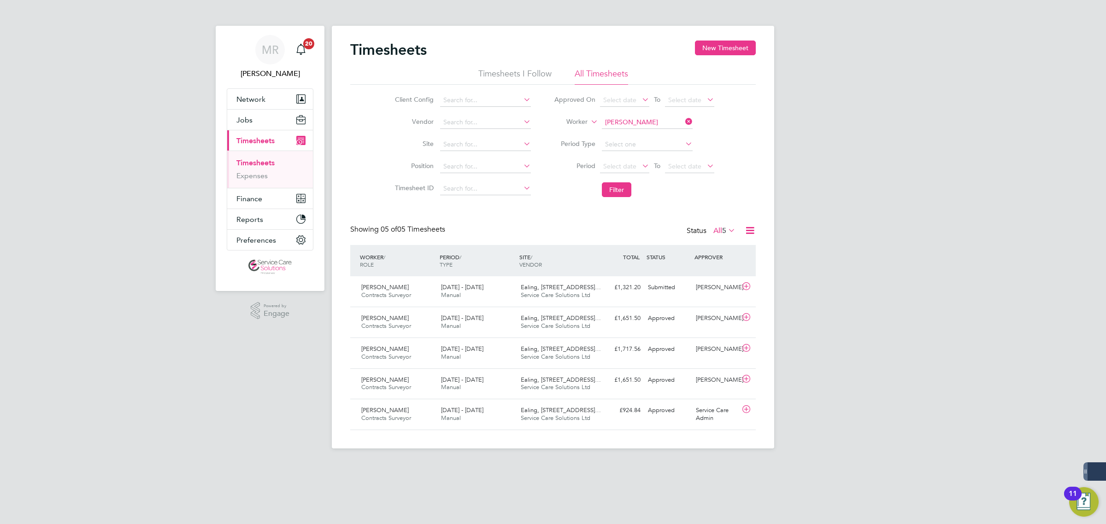 The image size is (1106, 524). What do you see at coordinates (724, 231) in the screenshot?
I see `label: All` at bounding box center [724, 231].